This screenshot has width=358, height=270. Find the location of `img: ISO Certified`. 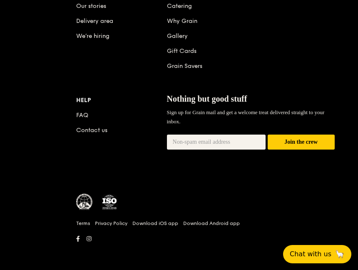

img: ISO Certified is located at coordinates (109, 202).